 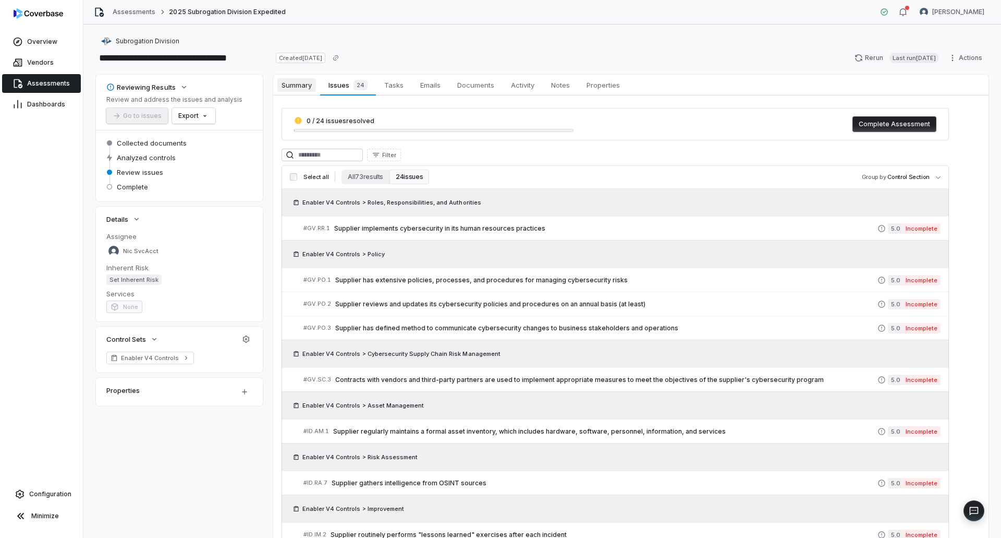 What do you see at coordinates (603, 85) in the screenshot?
I see `span: Properties` at bounding box center [603, 85].